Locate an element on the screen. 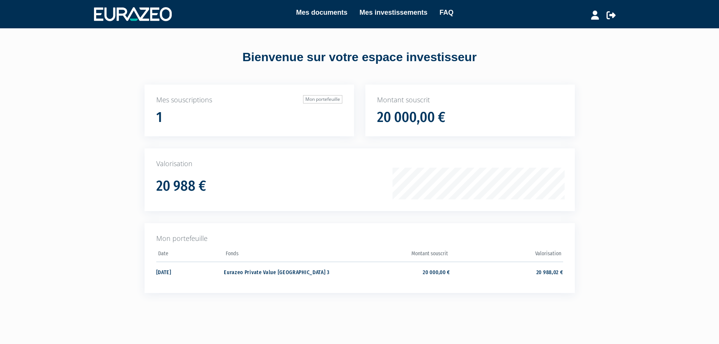  td: 20 988,02 € is located at coordinates (506, 272).